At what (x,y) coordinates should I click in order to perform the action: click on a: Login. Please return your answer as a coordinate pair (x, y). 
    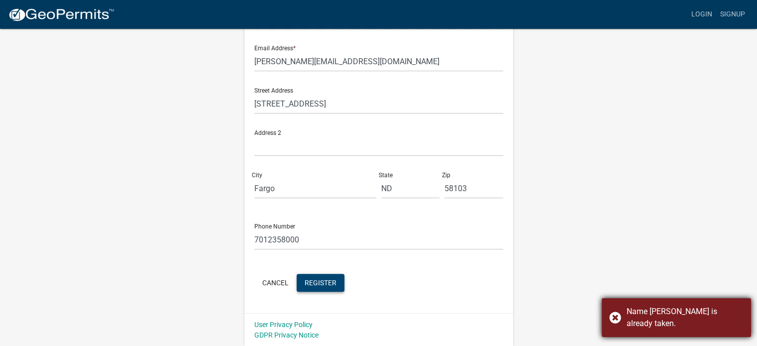
    Looking at the image, I should click on (702, 14).